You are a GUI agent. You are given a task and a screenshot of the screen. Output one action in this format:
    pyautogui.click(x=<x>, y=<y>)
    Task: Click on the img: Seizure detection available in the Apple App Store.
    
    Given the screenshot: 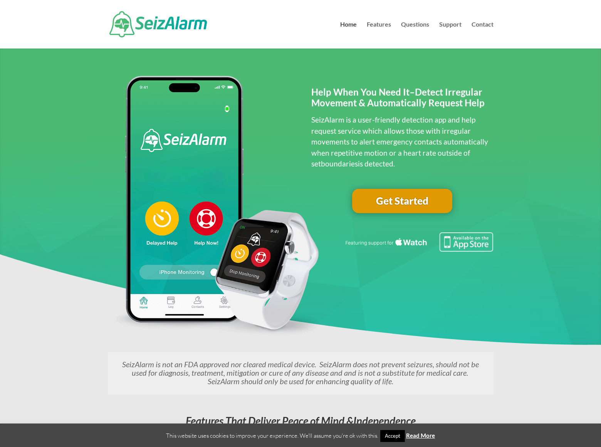 What is the action you would take?
    pyautogui.click(x=419, y=242)
    